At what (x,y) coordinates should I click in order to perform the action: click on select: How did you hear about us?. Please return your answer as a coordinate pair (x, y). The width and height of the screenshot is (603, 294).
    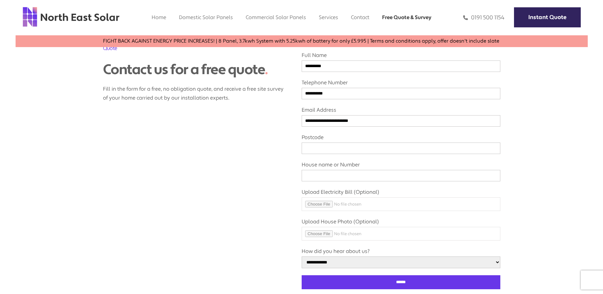
    Looking at the image, I should click on (401, 262).